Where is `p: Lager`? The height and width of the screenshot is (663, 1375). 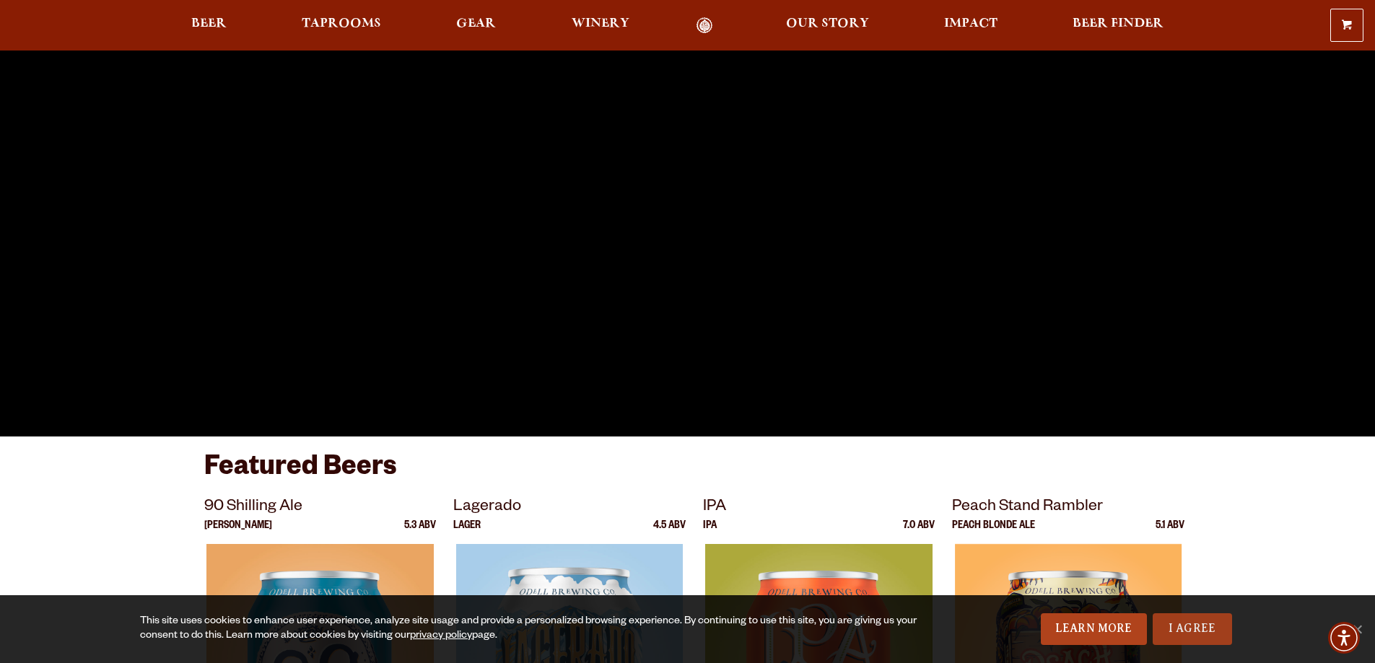
p: Lager is located at coordinates (467, 533).